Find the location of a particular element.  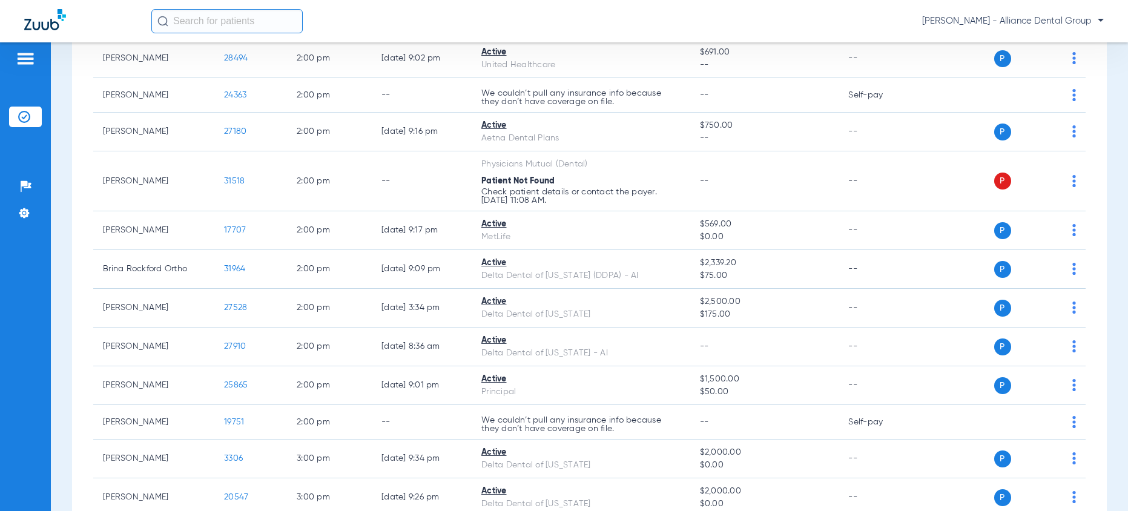

span: $2,000.00 is located at coordinates (765, 452).